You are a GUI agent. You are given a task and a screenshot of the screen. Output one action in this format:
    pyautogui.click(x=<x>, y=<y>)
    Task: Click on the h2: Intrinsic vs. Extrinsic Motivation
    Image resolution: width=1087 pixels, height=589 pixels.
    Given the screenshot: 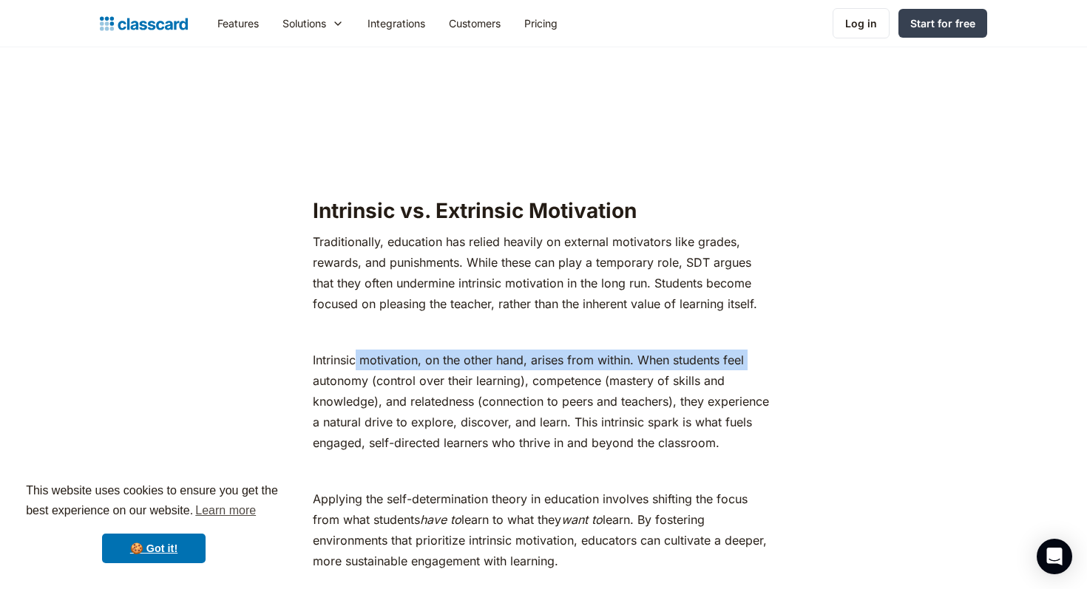 What is the action you would take?
    pyautogui.click(x=543, y=211)
    